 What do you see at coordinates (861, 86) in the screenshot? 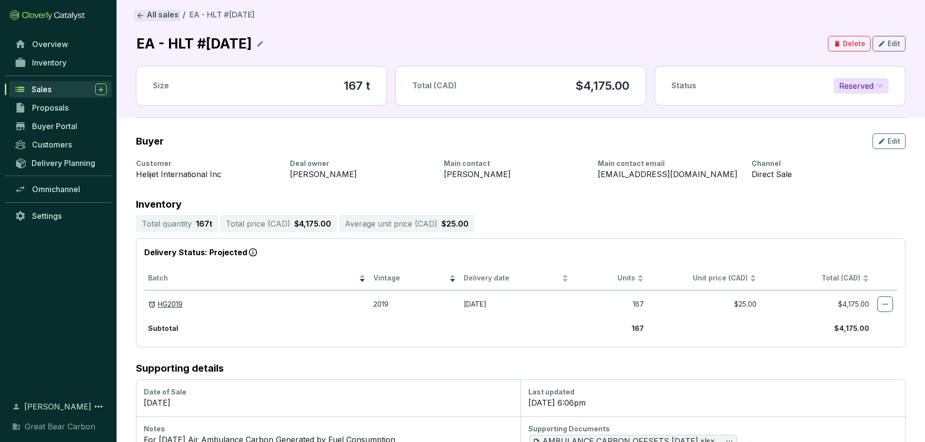
I see `span: Reserved` at bounding box center [861, 86].